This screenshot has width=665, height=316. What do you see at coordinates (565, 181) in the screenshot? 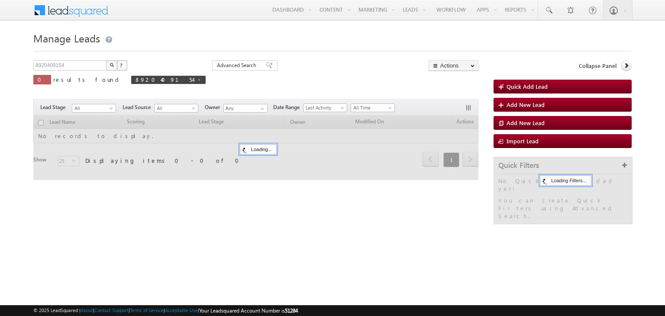
I see `div: Loading Filters...` at bounding box center [565, 181].